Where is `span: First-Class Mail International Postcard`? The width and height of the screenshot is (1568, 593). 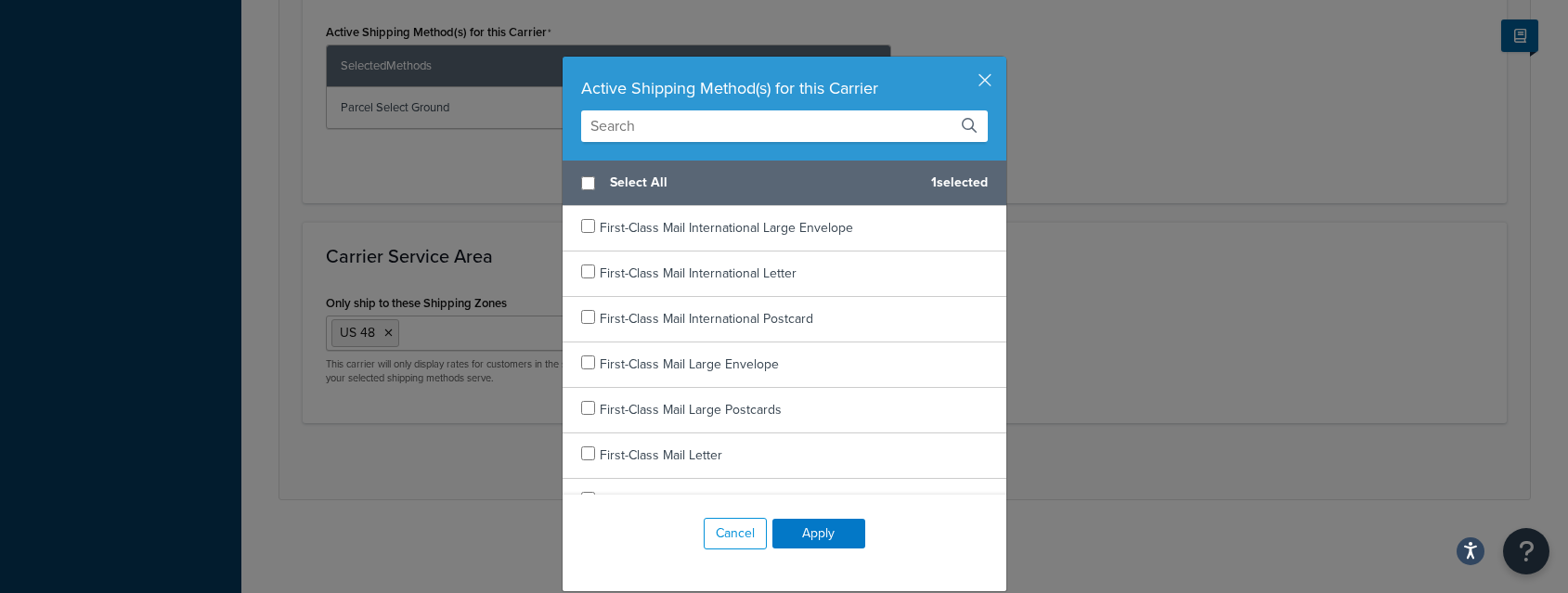
span: First-Class Mail International Postcard is located at coordinates (706, 318).